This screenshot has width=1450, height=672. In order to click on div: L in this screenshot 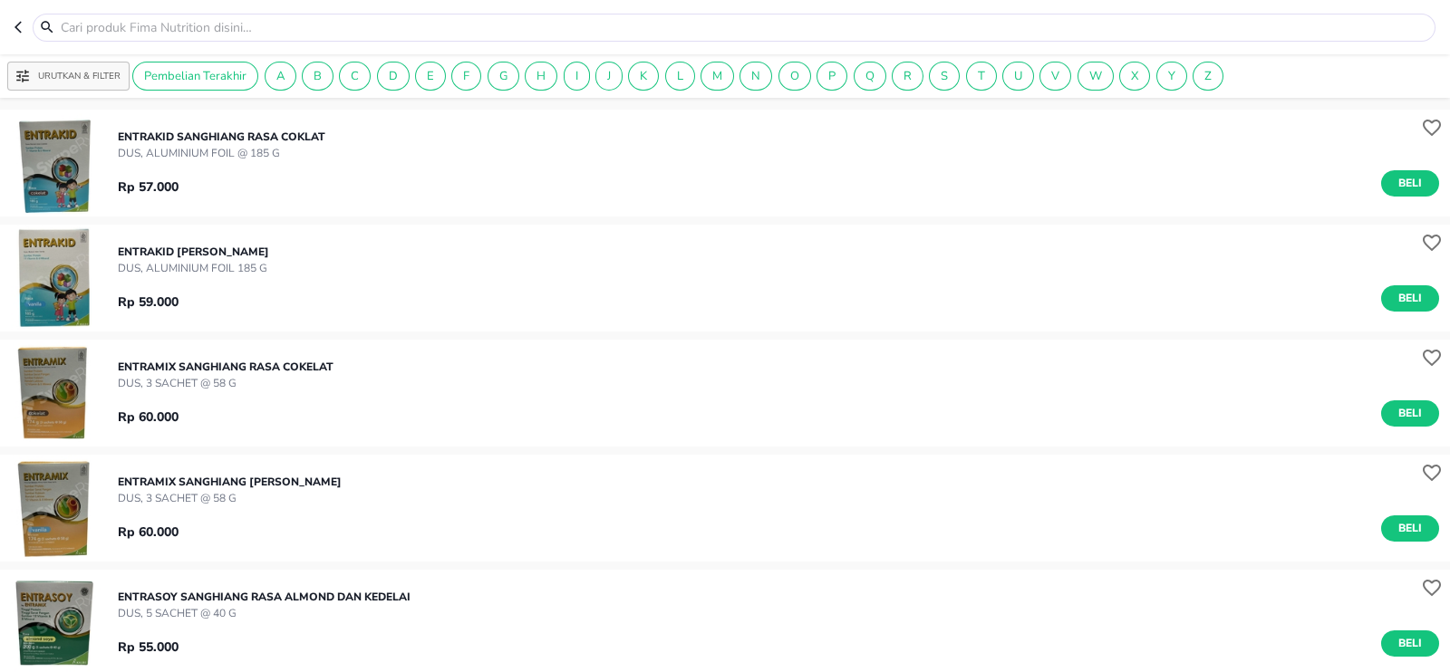, I will do `click(680, 76)`.